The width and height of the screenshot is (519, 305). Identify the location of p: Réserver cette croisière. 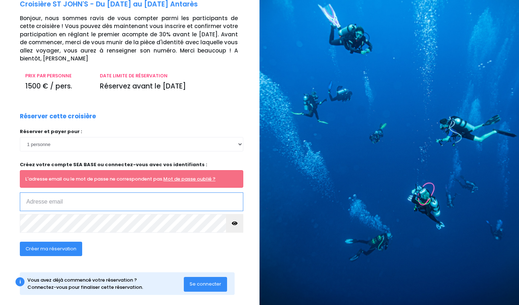
(58, 117).